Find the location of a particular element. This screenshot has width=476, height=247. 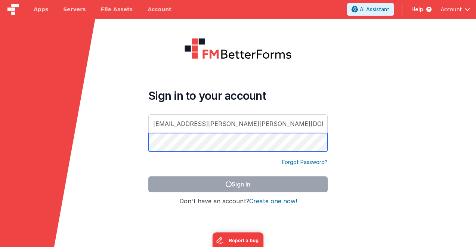

input: Email Address is located at coordinates (238, 124).